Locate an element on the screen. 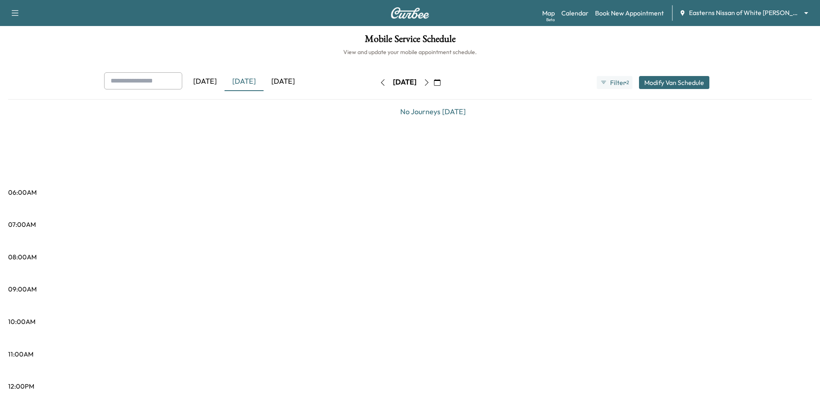 The width and height of the screenshot is (820, 400). h1: Mobile Service Schedule is located at coordinates (410, 41).